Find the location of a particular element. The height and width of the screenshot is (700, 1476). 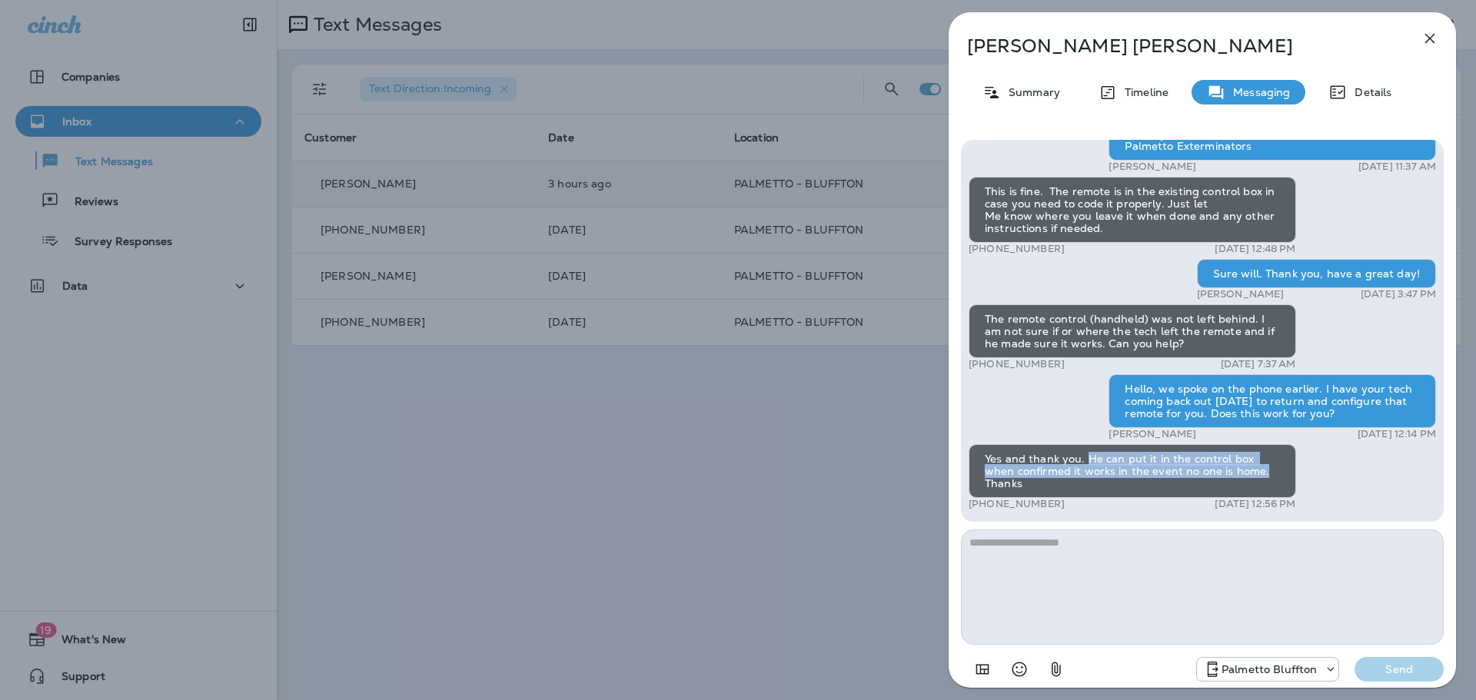

div: Yes and thank you. He can put it in the control box when confirmed it works in the event no one i... is located at coordinates (1132, 471).